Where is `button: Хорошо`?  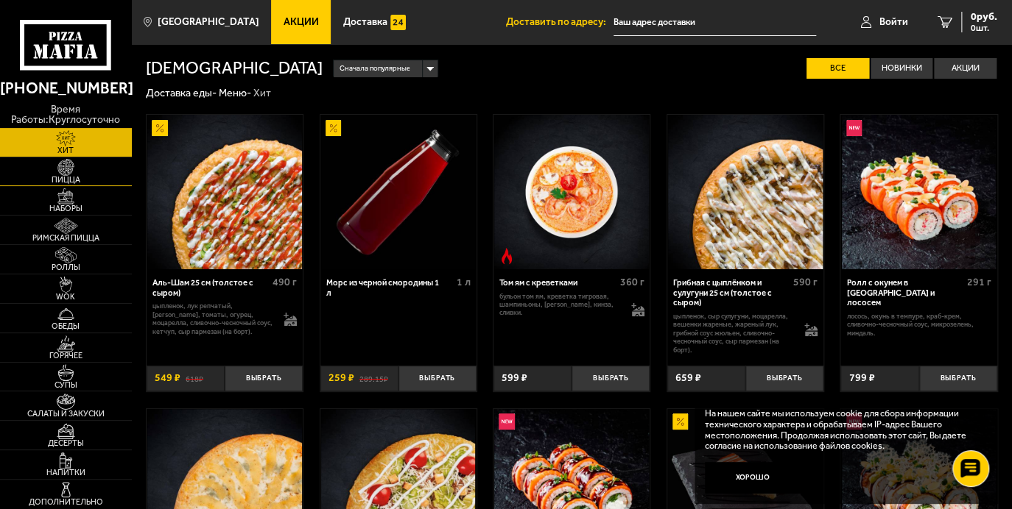
button: Хорошо is located at coordinates (752, 478).